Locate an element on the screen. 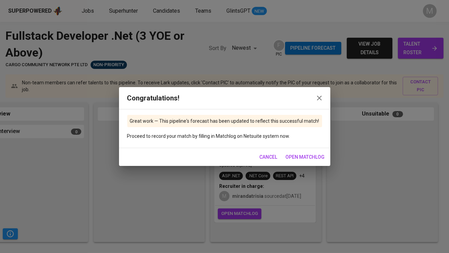 The width and height of the screenshot is (449, 253). p: Great work — This pipeline's forecast has been updated to reflect this successful match! is located at coordinates (225, 121).